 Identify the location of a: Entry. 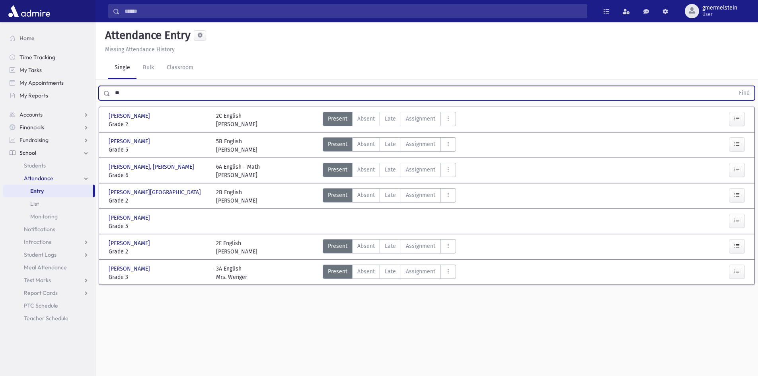
(48, 191).